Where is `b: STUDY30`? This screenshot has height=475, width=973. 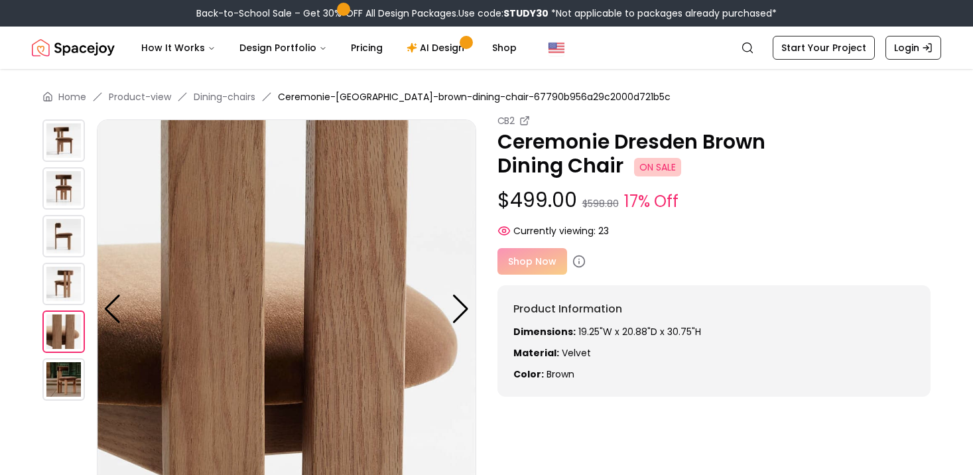
b: STUDY30 is located at coordinates (526, 13).